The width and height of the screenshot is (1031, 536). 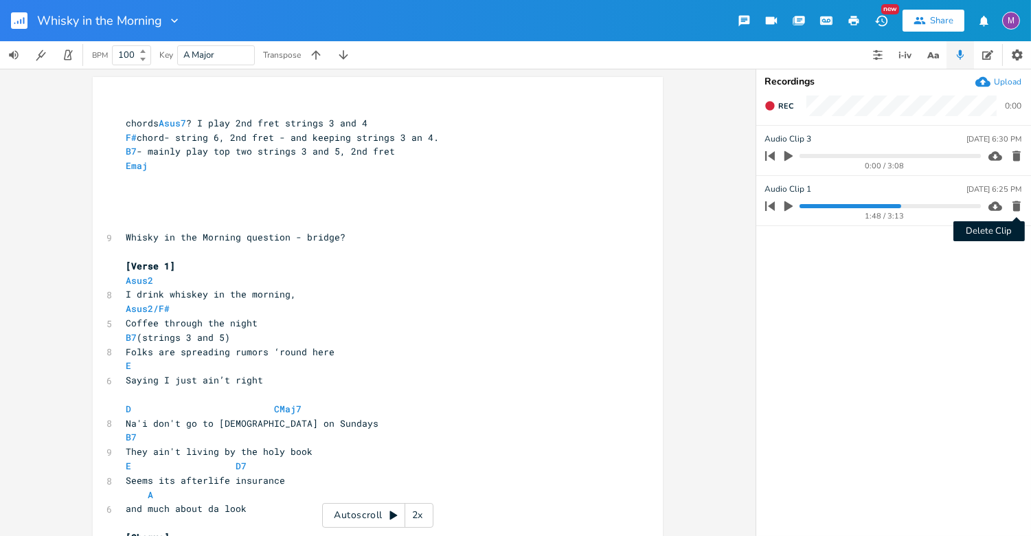 What do you see at coordinates (178, 337) in the screenshot?
I see `span: (strings 3 and 5)` at bounding box center [178, 337].